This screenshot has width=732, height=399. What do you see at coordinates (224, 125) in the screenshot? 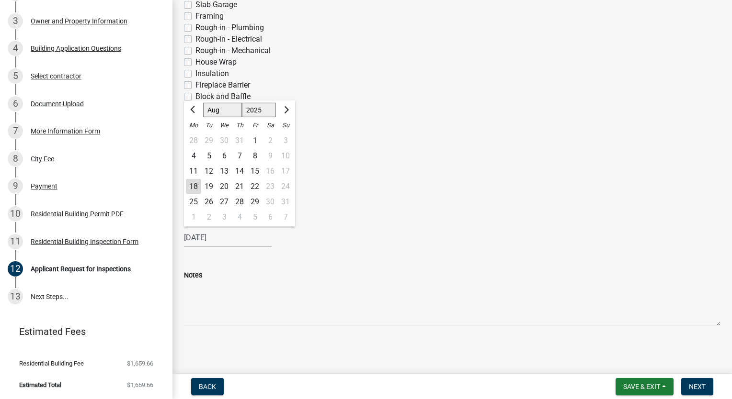
I see `div: We` at bounding box center [224, 125].